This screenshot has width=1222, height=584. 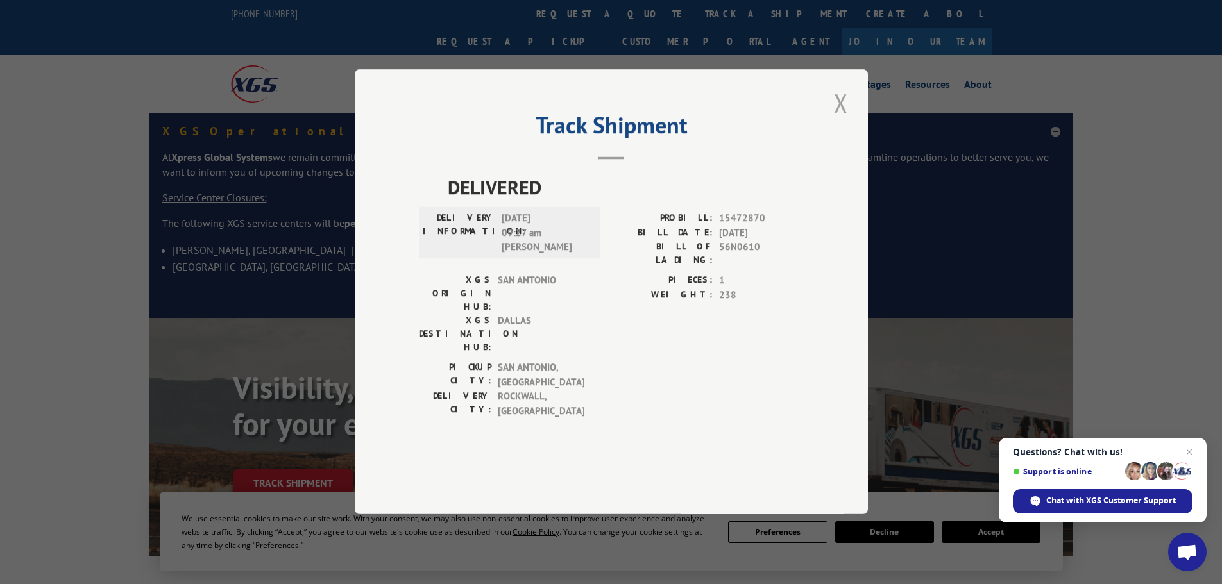 I want to click on label: XGS ORIGIN HUB:, so click(x=455, y=294).